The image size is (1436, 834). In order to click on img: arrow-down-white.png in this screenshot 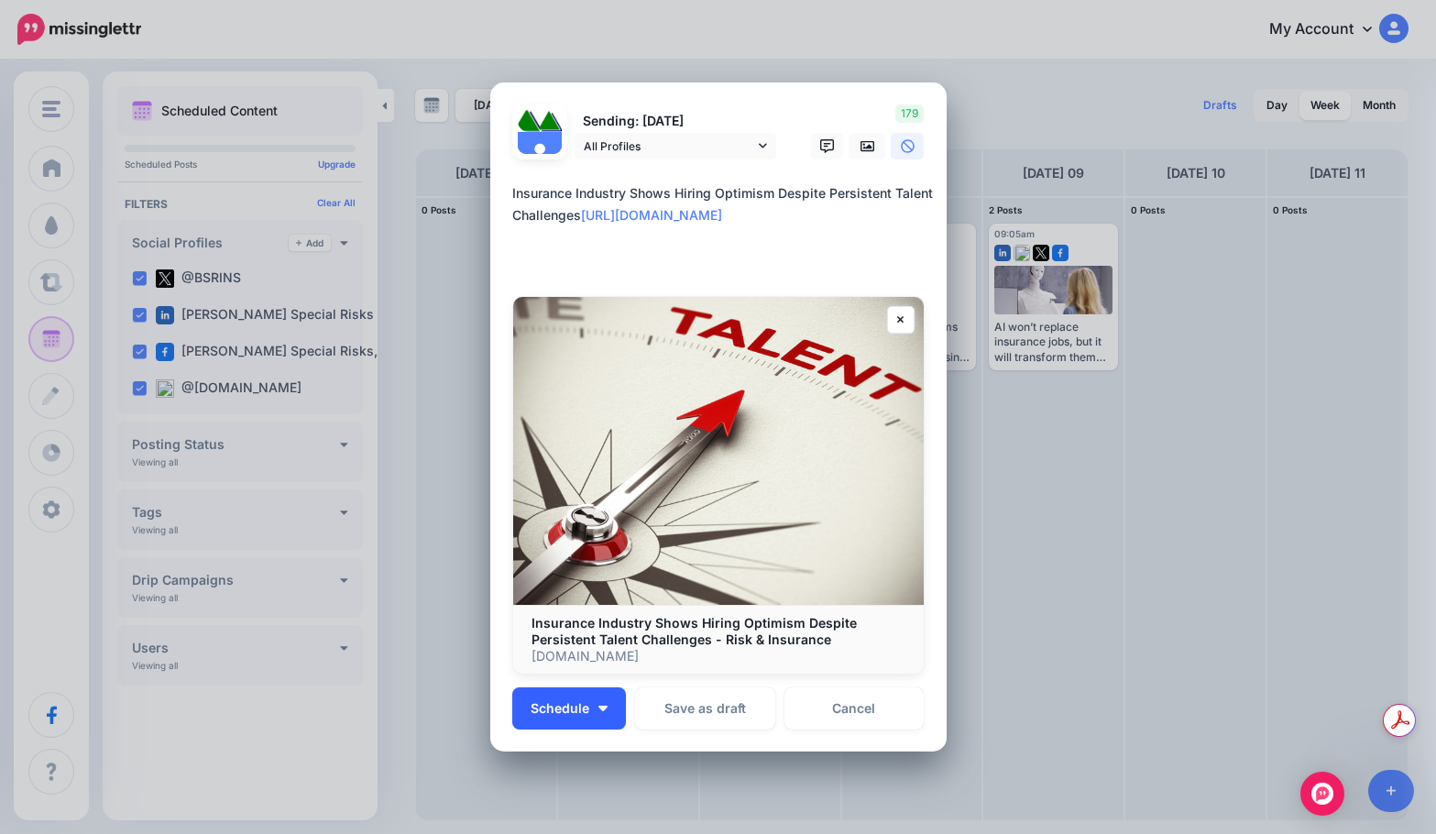, I will do `click(603, 709)`.